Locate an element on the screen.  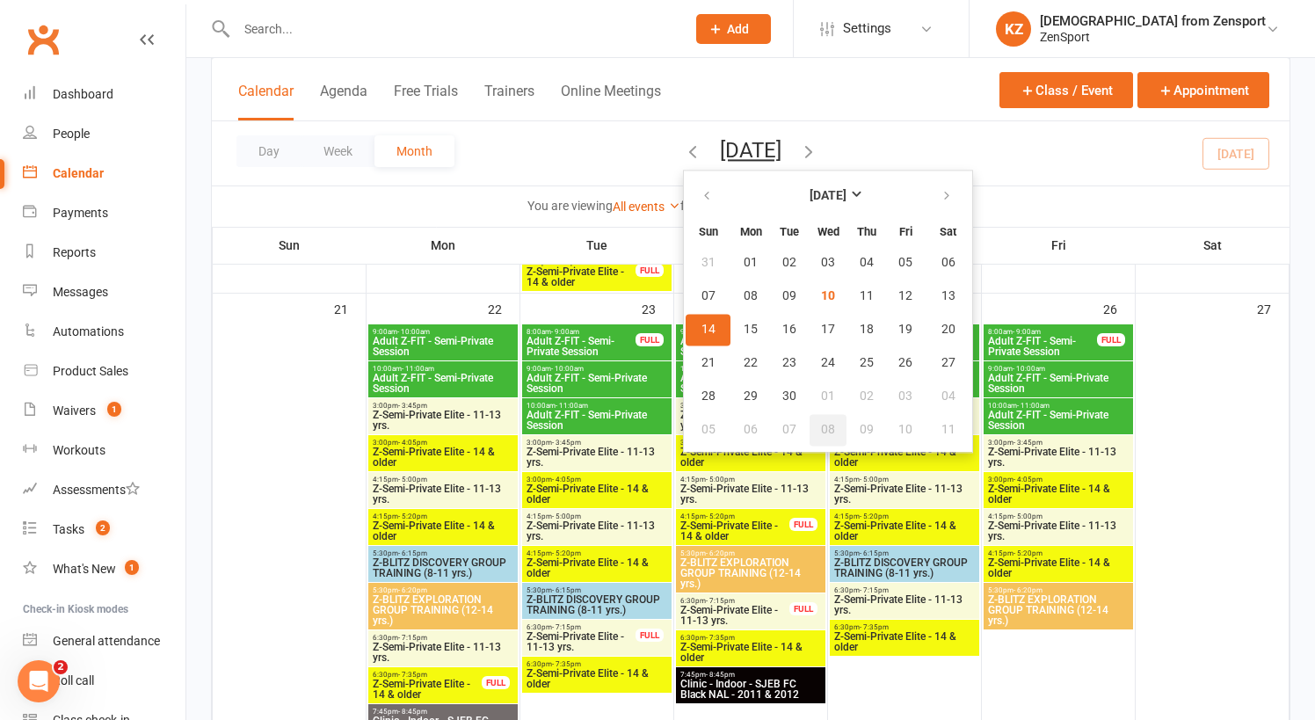
span: 02 is located at coordinates (789, 263).